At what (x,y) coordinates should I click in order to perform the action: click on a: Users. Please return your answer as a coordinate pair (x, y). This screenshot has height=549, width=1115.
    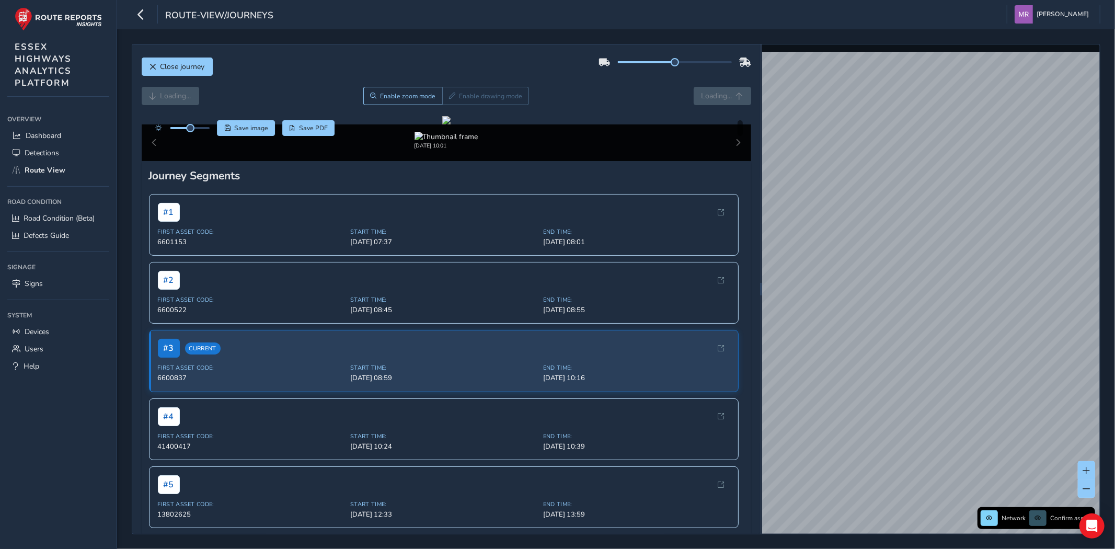
    Looking at the image, I should click on (58, 349).